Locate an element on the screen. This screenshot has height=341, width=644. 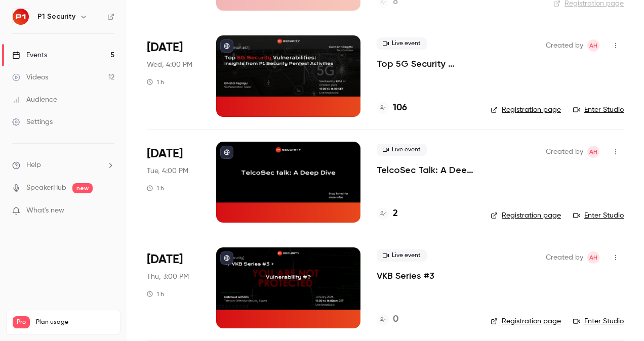
h4: 2 is located at coordinates (395, 214).